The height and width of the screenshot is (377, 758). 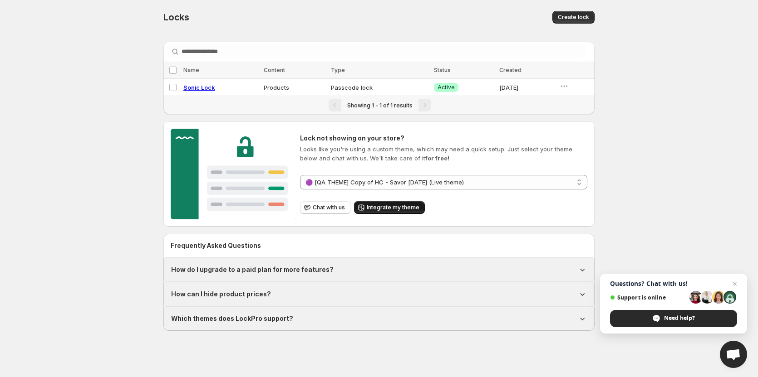 I want to click on span: Content, so click(x=274, y=70).